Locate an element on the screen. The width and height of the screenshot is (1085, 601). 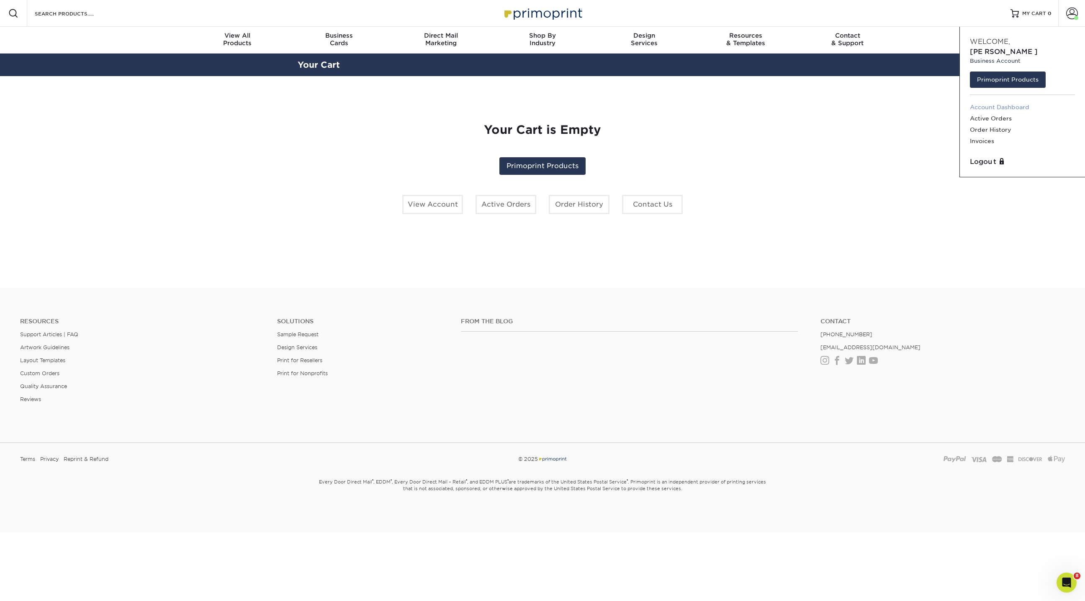
a: Your Cart is located at coordinates (318, 65).